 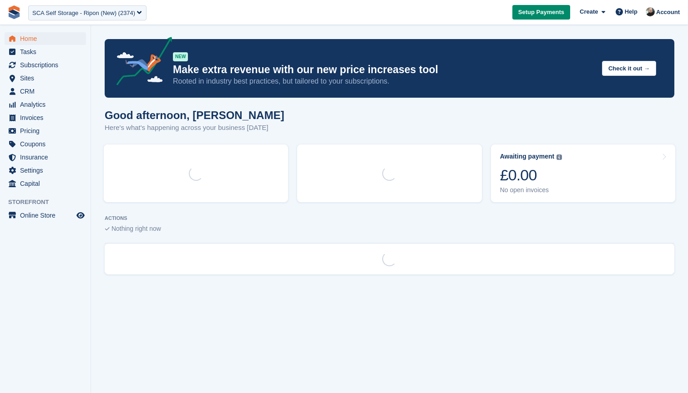 What do you see at coordinates (80, 216) in the screenshot?
I see `a: Preview store` at bounding box center [80, 216].